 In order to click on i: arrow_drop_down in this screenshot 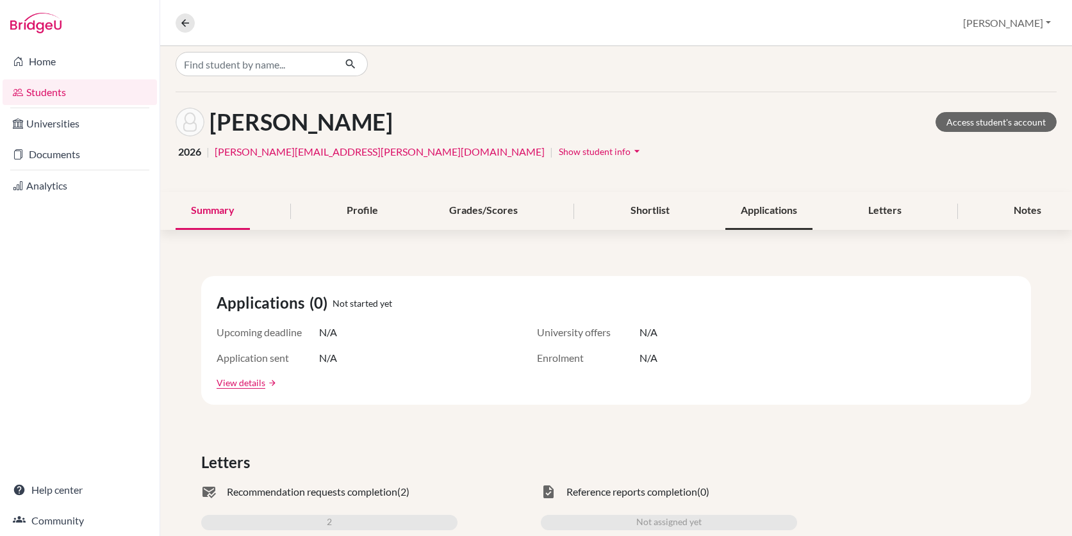, I will do `click(637, 151)`.